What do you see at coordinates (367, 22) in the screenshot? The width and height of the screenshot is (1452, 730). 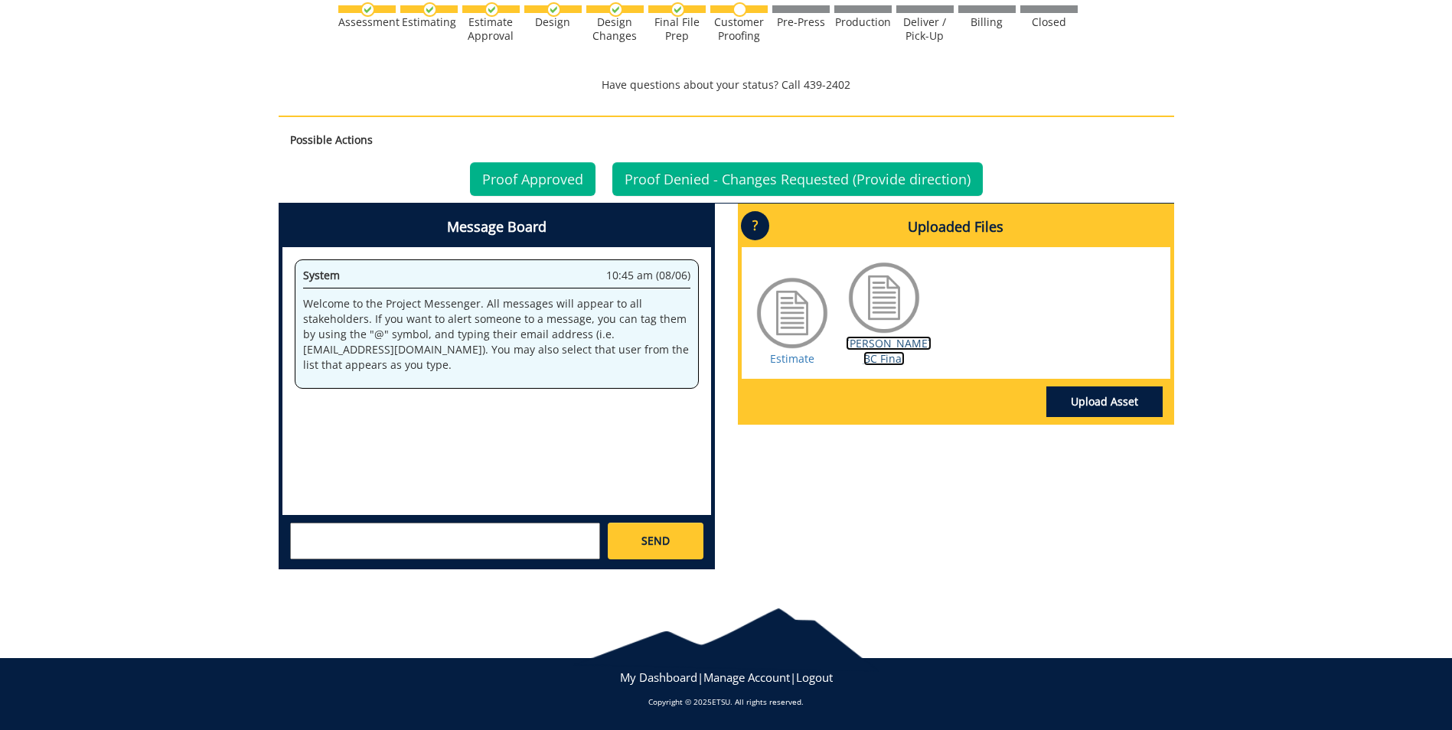 I see `div: Assessment` at bounding box center [367, 22].